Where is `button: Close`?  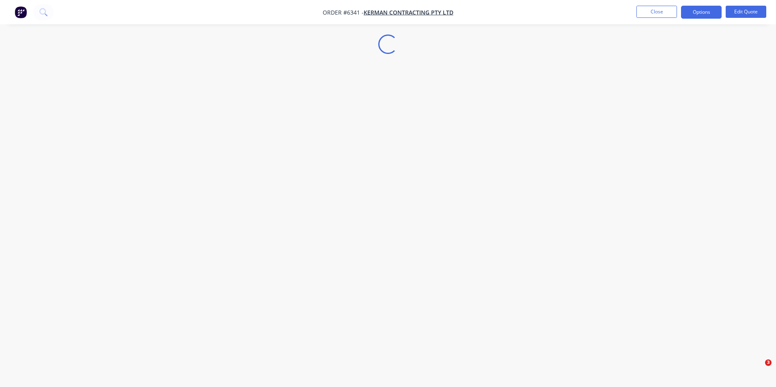 button: Close is located at coordinates (657, 12).